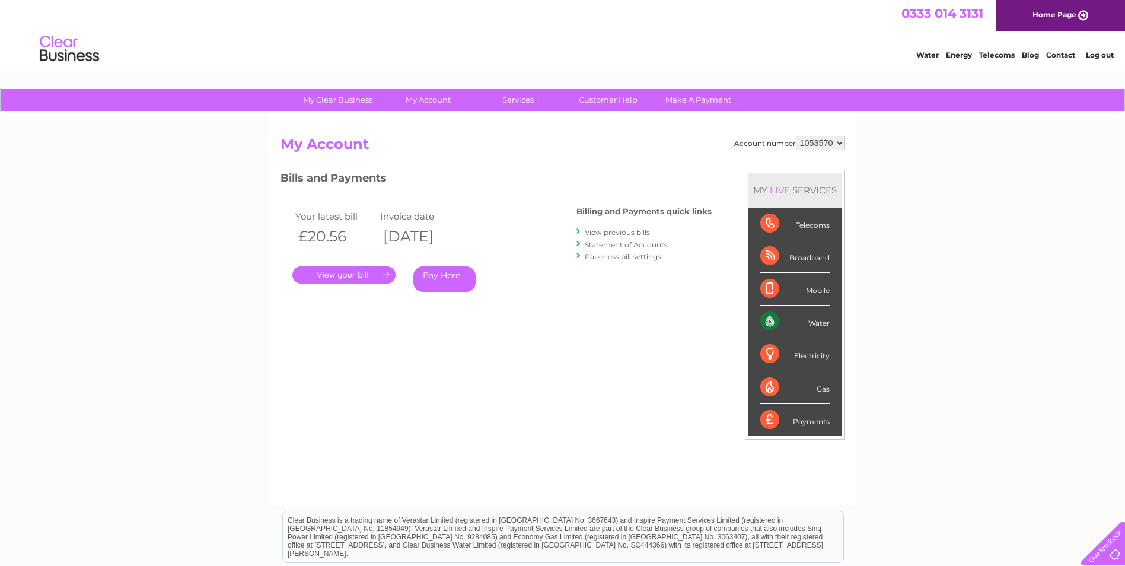  Describe the element at coordinates (698, 100) in the screenshot. I see `a: Make A Payment` at that location.